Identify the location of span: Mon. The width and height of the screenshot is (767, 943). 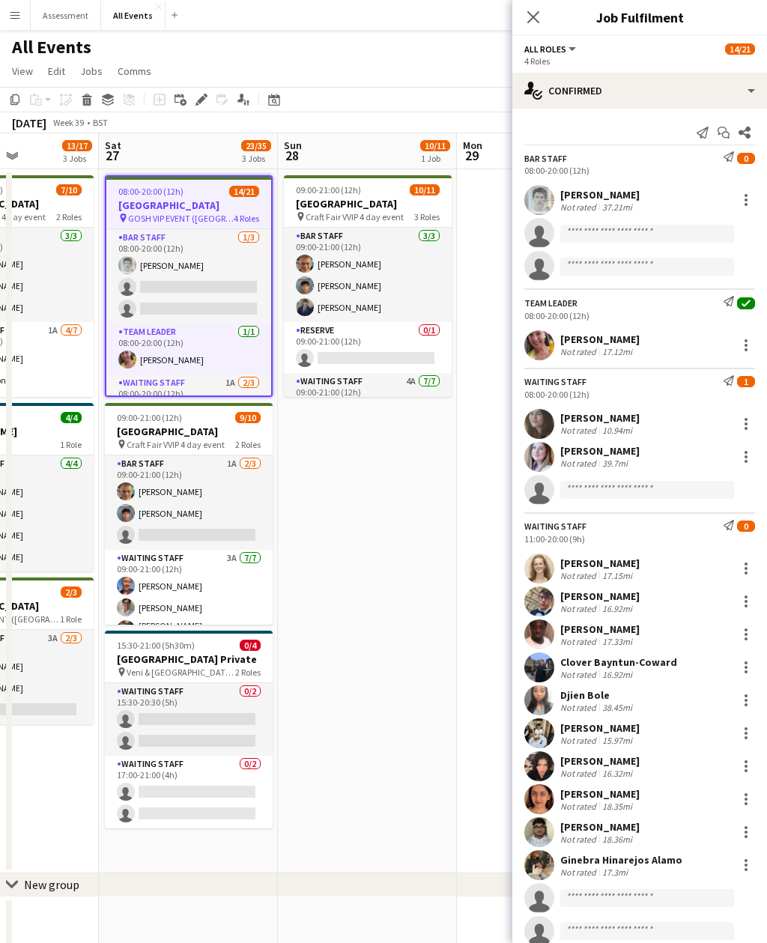
(472, 145).